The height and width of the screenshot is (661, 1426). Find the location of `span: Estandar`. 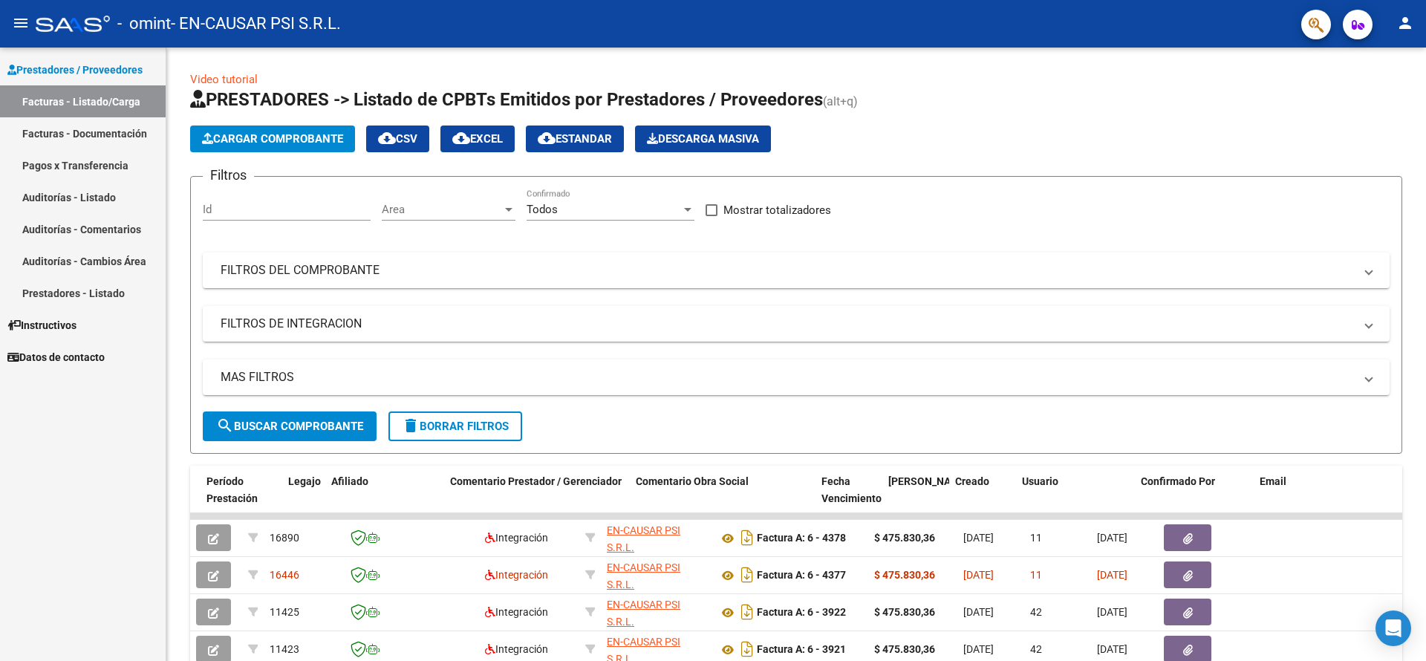

span: Estandar is located at coordinates (575, 139).